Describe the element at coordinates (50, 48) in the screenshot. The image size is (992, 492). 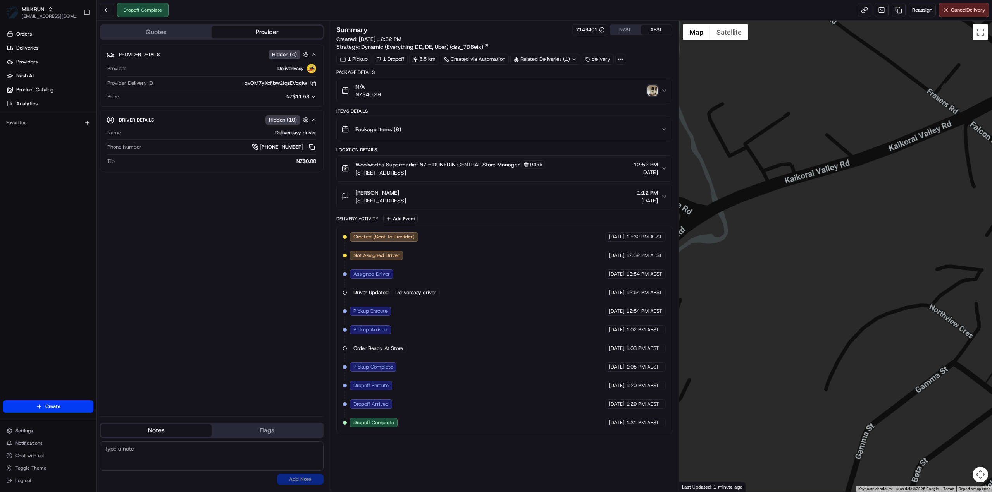
I see `a: Deliveries` at that location.